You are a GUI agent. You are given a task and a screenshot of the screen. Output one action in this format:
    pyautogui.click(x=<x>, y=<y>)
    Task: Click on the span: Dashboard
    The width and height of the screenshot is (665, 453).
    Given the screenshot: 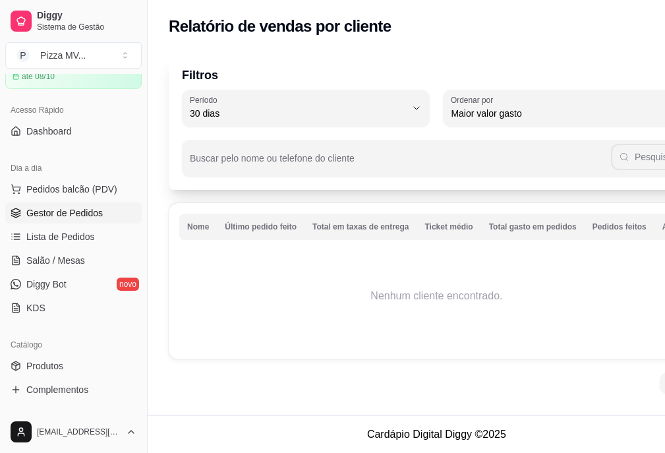 What is the action you would take?
    pyautogui.click(x=49, y=131)
    